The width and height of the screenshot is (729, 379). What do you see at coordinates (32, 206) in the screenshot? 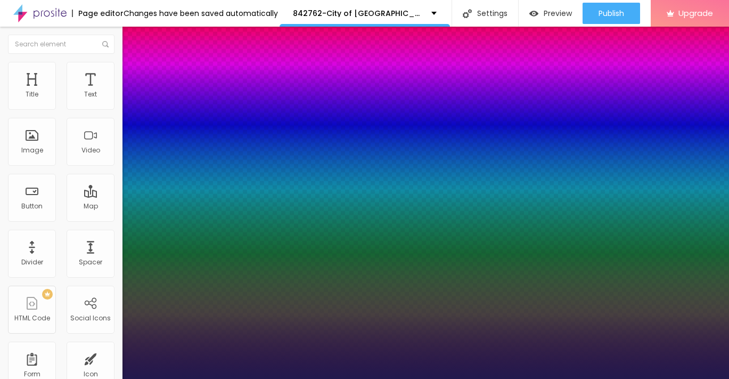
I see `div: Button` at bounding box center [32, 206].